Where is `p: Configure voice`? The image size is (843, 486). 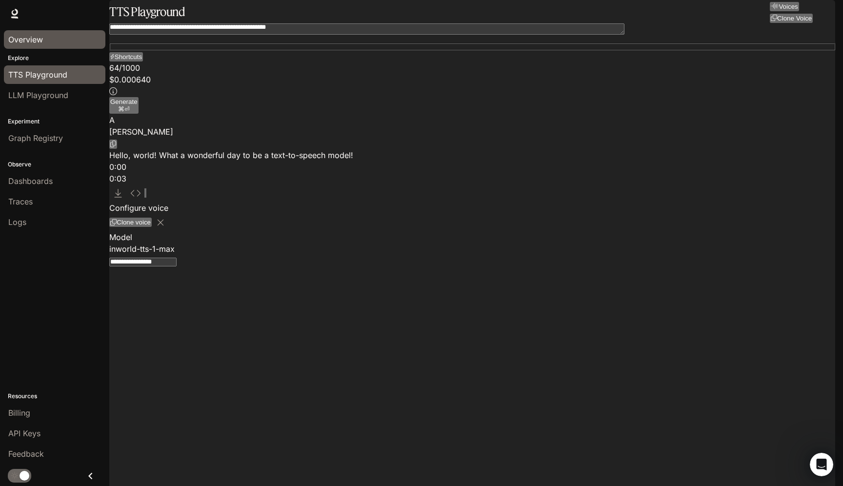 p: Configure voice is located at coordinates (472, 208).